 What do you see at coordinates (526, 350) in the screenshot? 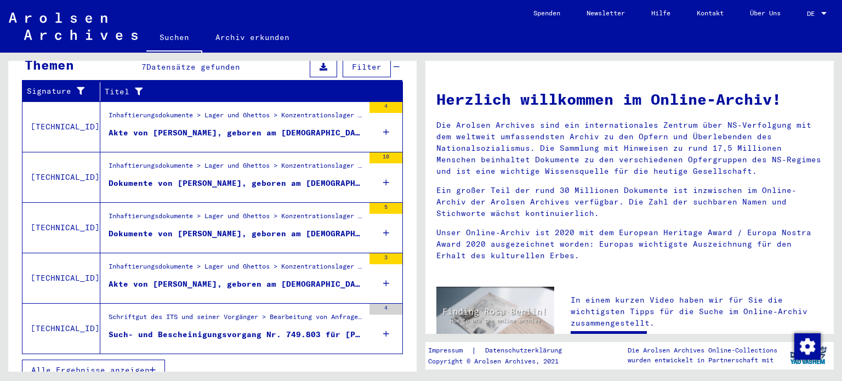
I see `a: Datenschutzerklärung` at bounding box center [526, 350].